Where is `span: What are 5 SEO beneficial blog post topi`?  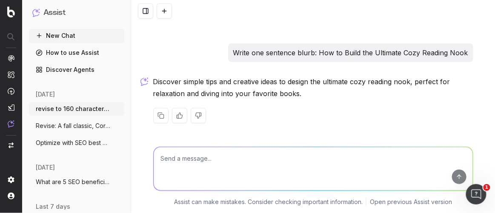 span: What are 5 SEO beneficial blog post topi is located at coordinates (73, 182).